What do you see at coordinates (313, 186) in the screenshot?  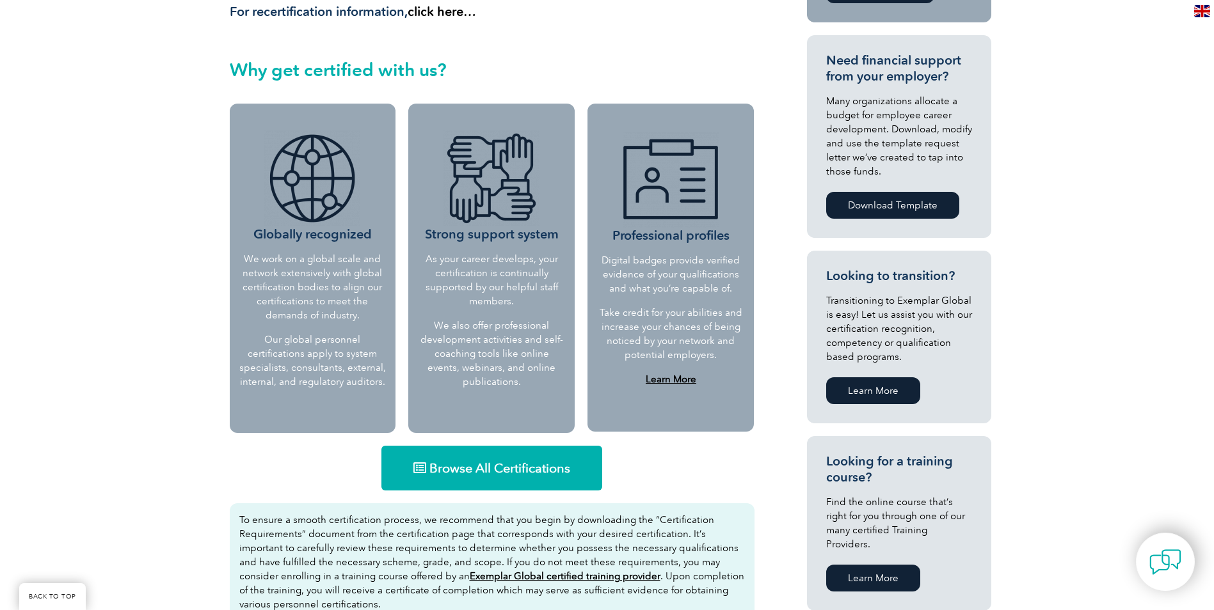 I see `h3: Globally recognized` at bounding box center [313, 186].